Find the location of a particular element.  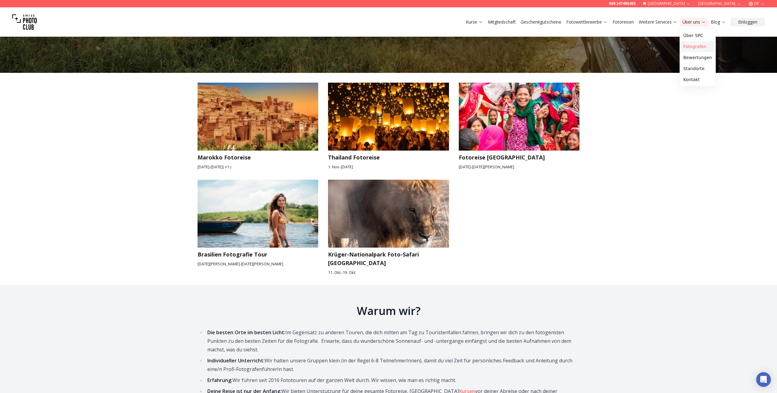

h3: Thailand Fotoreise is located at coordinates (388, 157).